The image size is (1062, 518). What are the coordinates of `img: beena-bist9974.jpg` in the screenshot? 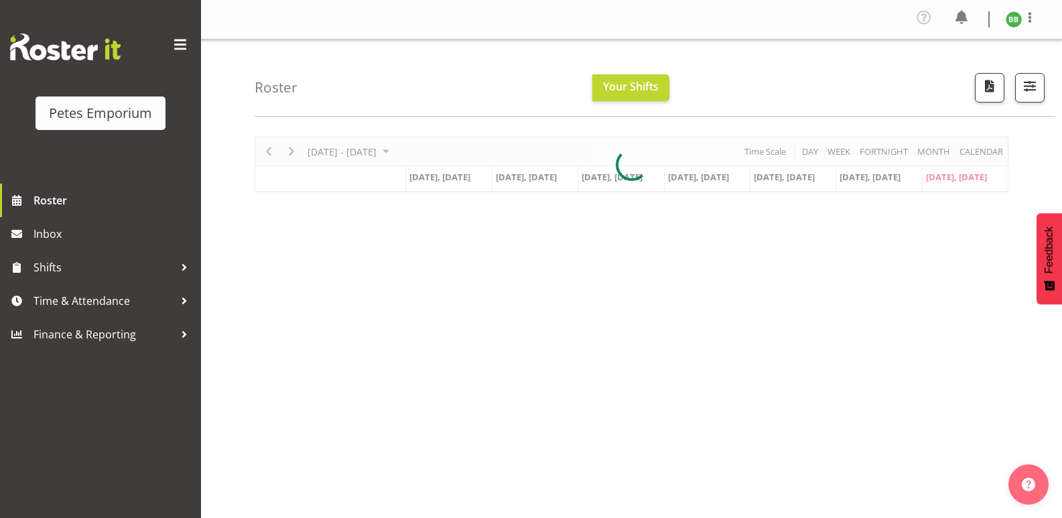 It's located at (1014, 19).